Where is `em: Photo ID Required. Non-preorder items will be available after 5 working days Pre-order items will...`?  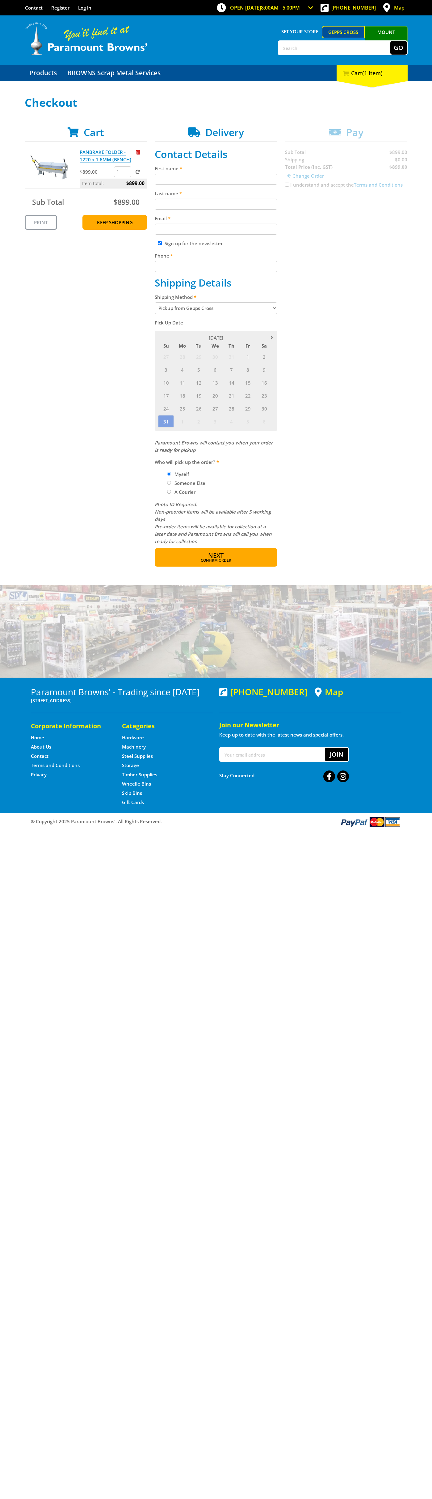
em: Photo ID Required. Non-preorder items will be available after 5 working days Pre-order items will... is located at coordinates (213, 523).